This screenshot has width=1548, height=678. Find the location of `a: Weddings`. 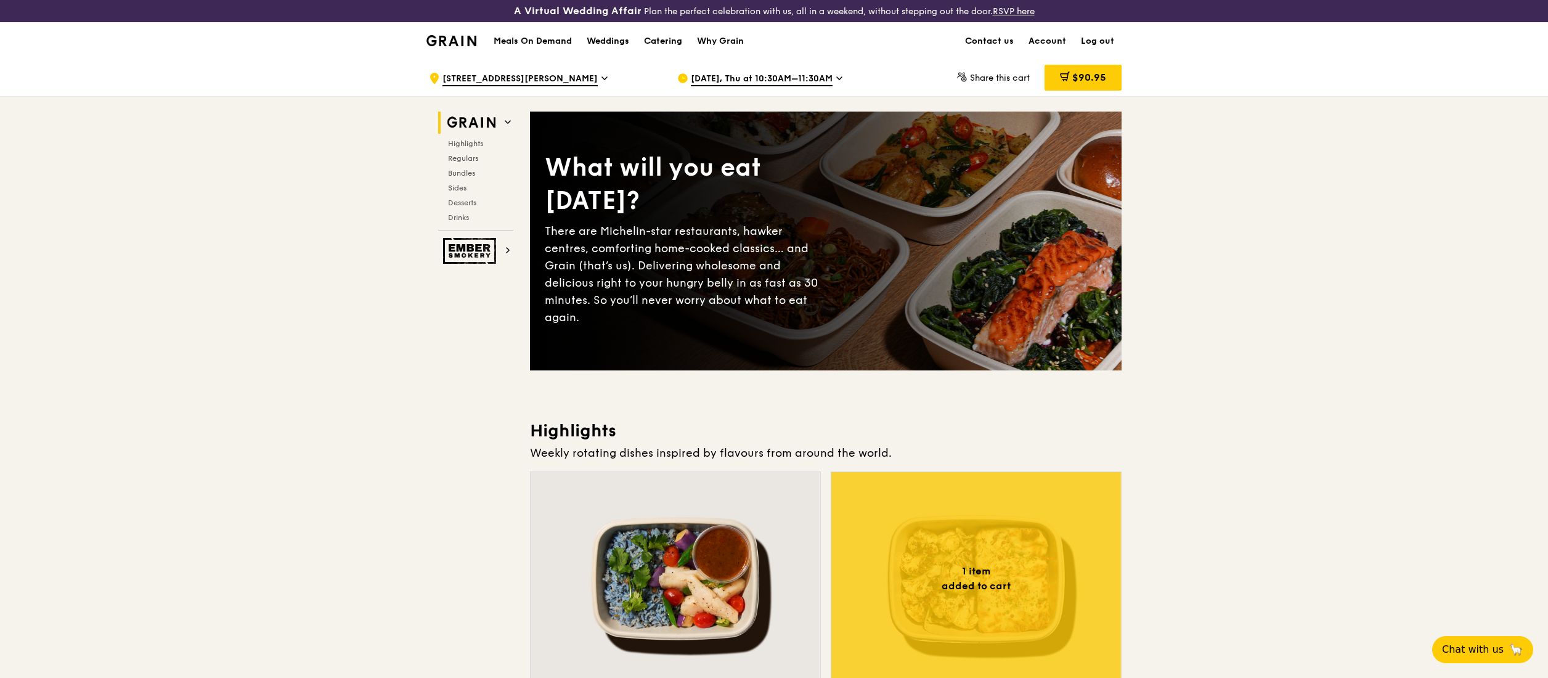

a: Weddings is located at coordinates (608, 41).